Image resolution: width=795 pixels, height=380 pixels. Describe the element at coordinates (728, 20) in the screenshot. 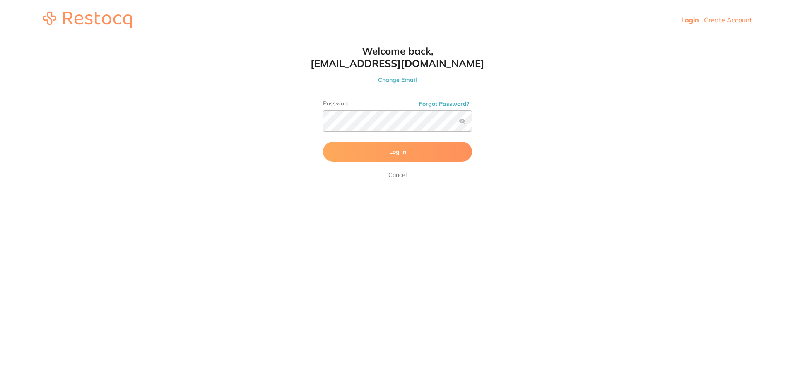

I see `a: Create Account` at that location.